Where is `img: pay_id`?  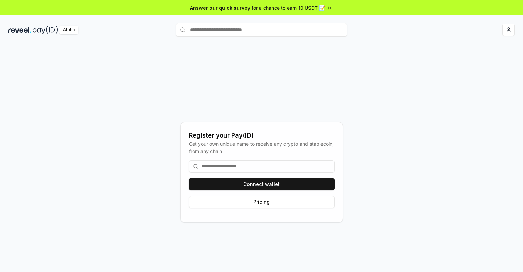 img: pay_id is located at coordinates (45, 30).